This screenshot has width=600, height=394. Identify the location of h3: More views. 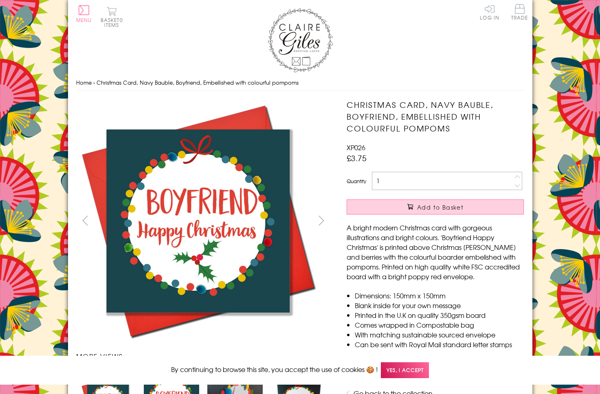
(203, 356).